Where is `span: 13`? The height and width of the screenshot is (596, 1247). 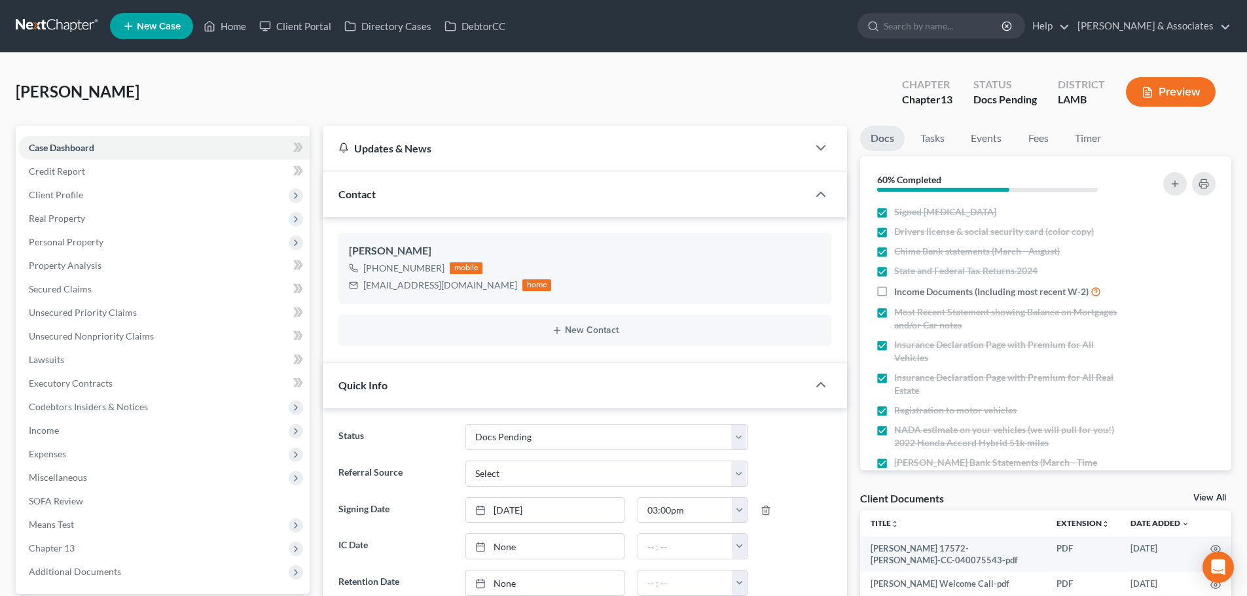
span: 13 is located at coordinates (947, 99).